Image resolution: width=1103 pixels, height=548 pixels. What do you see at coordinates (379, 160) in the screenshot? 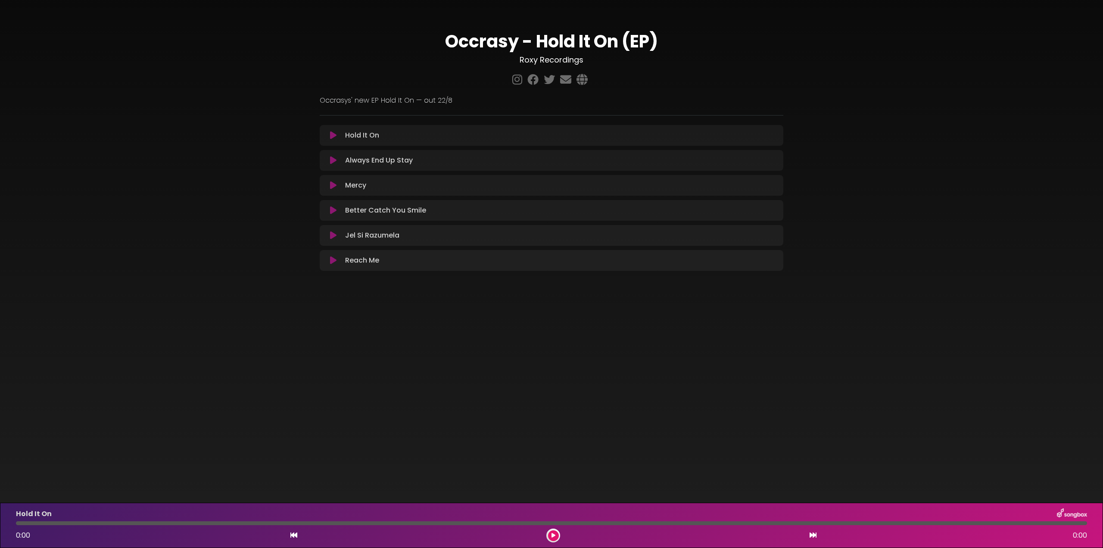
I see `p: Always End Up Stay` at bounding box center [379, 160].